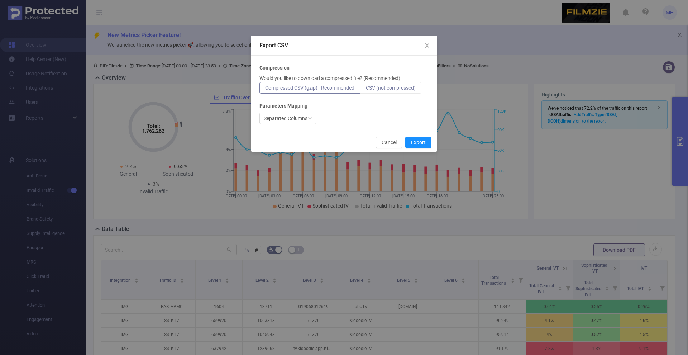 The image size is (688, 355). What do you see at coordinates (284, 106) in the screenshot?
I see `b: Parameters Mapping` at bounding box center [284, 106].